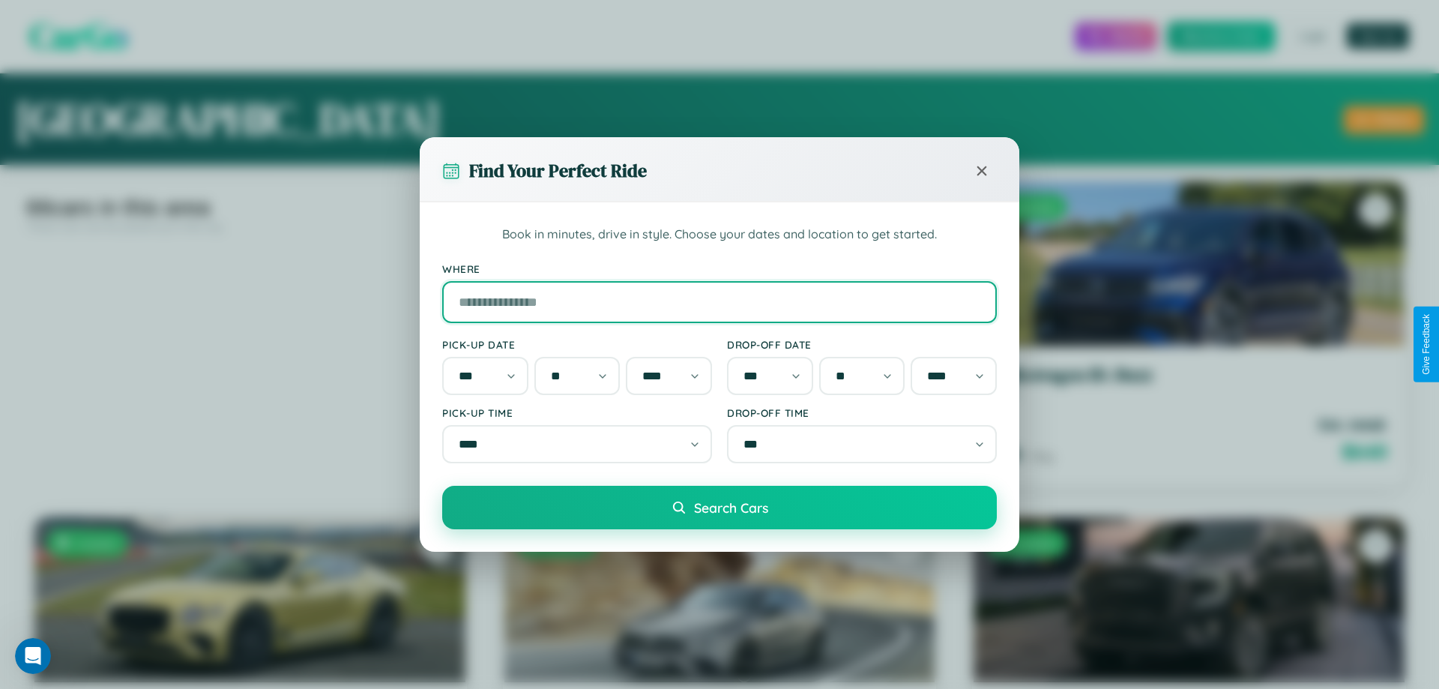 The width and height of the screenshot is (1439, 689). Describe the element at coordinates (577, 344) in the screenshot. I see `label: Pick-up Date` at that location.